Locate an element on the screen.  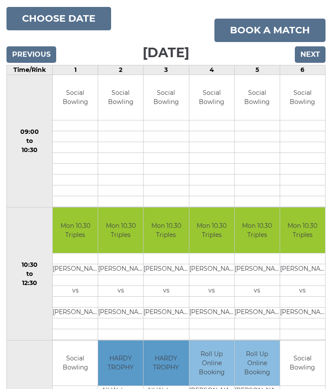
td: Time/Rink is located at coordinates (30, 70).